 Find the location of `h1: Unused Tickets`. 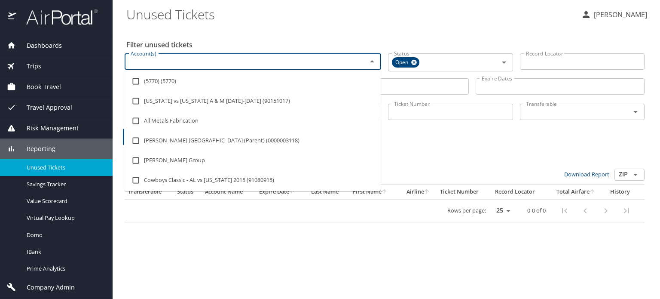

h1: Unused Tickets is located at coordinates (350, 14).